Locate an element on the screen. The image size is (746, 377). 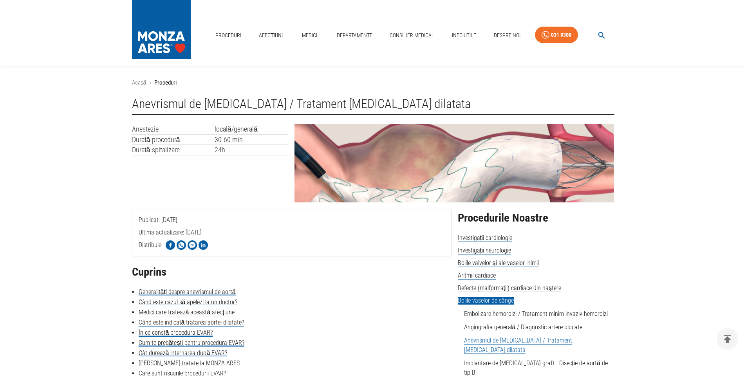
a: 031 9300 is located at coordinates (557, 35).